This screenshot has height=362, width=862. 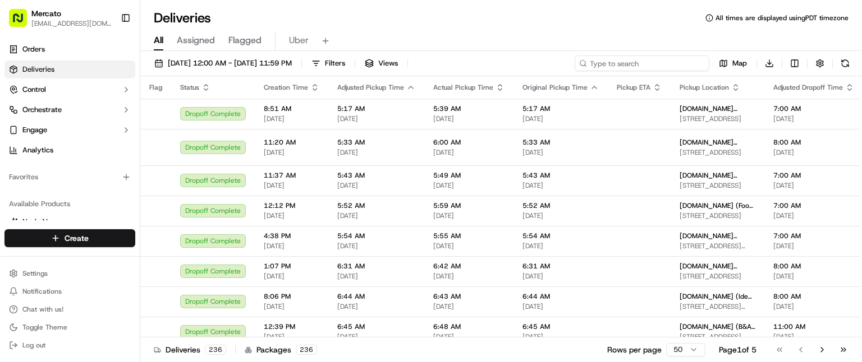 What do you see at coordinates (468, 297) in the screenshot?
I see `span: 6:43 AM` at bounding box center [468, 297].